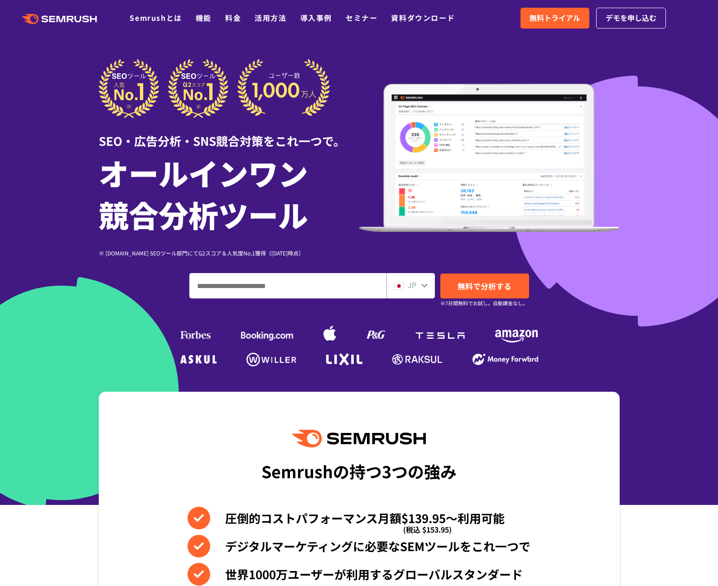  I want to click on span: (税込 $153.95), so click(427, 530).